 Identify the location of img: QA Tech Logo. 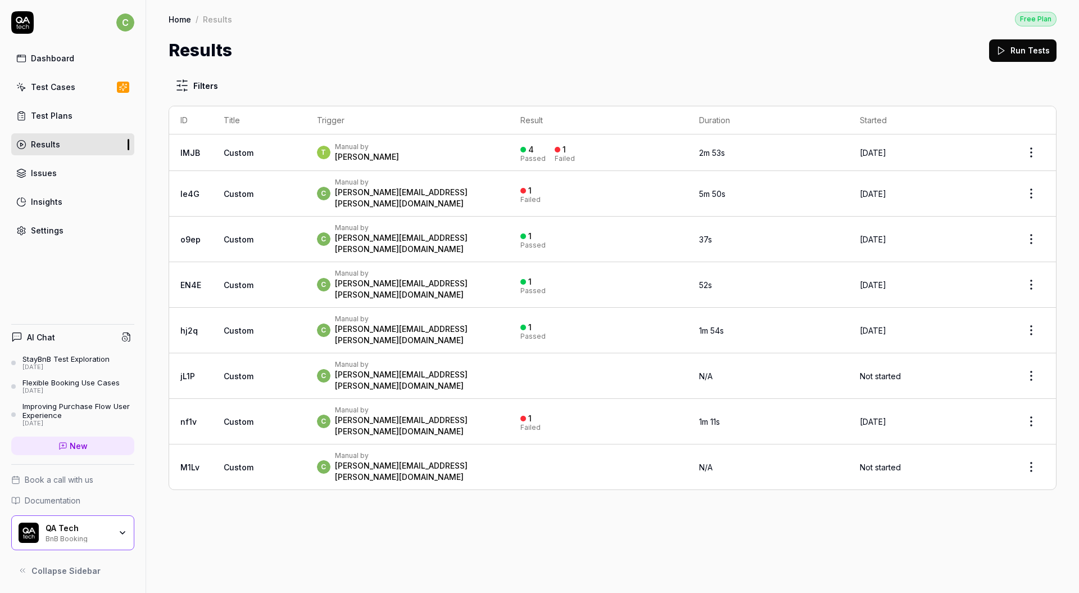
(29, 532).